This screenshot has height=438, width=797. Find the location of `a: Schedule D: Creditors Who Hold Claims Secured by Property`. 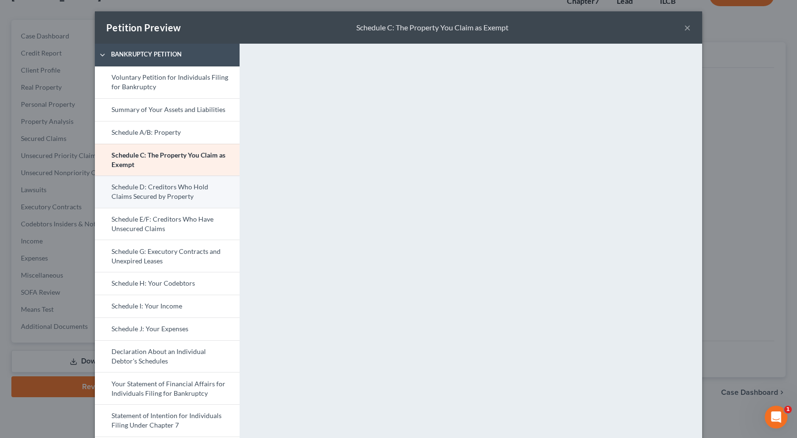

a: Schedule D: Creditors Who Hold Claims Secured by Property is located at coordinates (167, 192).